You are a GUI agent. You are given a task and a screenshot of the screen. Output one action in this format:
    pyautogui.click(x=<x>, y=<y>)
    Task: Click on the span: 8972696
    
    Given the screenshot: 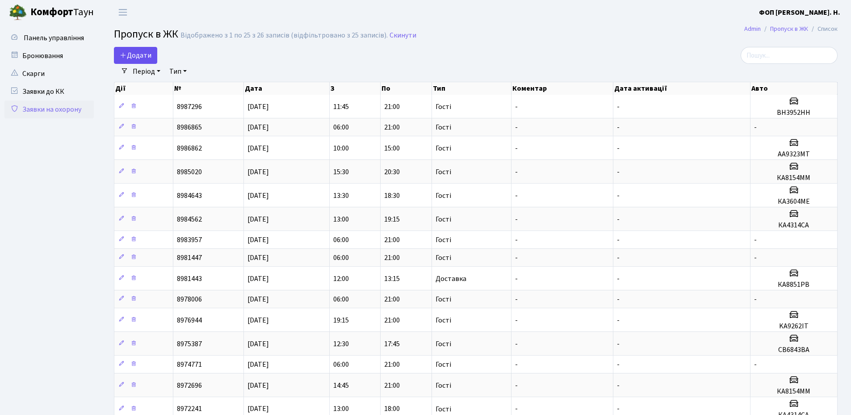 What is the action you would take?
    pyautogui.click(x=189, y=386)
    